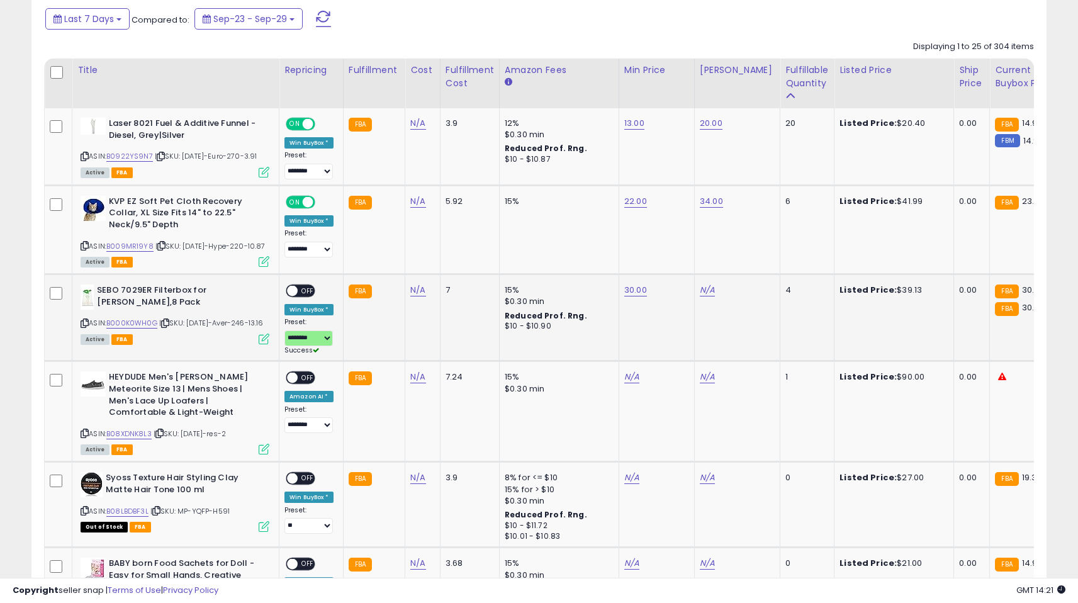 The width and height of the screenshot is (1078, 603). What do you see at coordinates (93, 570) in the screenshot?
I see `img: 41gZBubG4WL._SL40_.jpg` at bounding box center [93, 570].